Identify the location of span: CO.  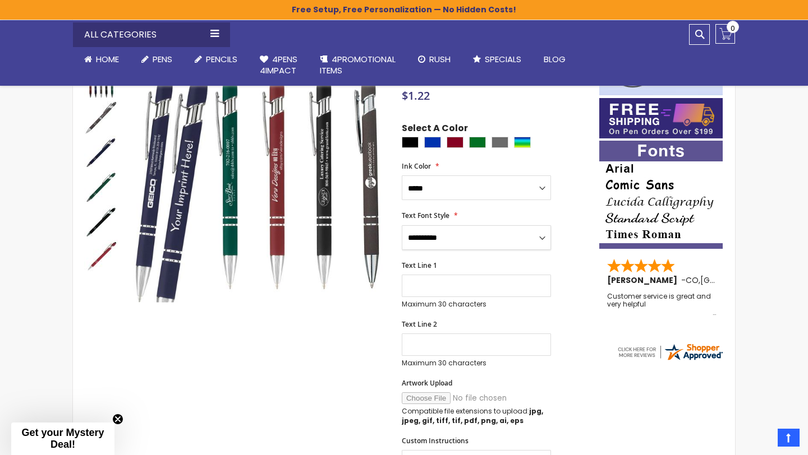
(691, 280).